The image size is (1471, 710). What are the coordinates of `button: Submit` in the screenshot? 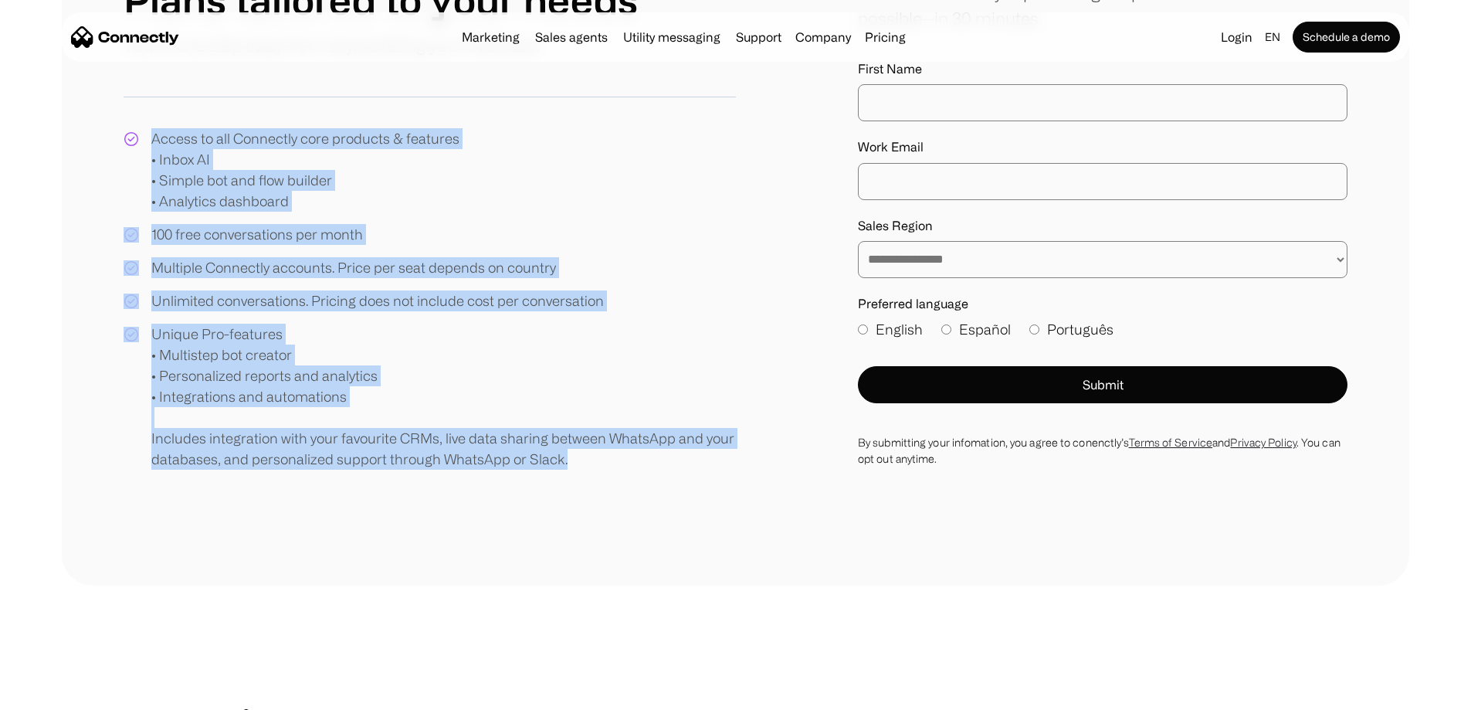 It's located at (1102, 384).